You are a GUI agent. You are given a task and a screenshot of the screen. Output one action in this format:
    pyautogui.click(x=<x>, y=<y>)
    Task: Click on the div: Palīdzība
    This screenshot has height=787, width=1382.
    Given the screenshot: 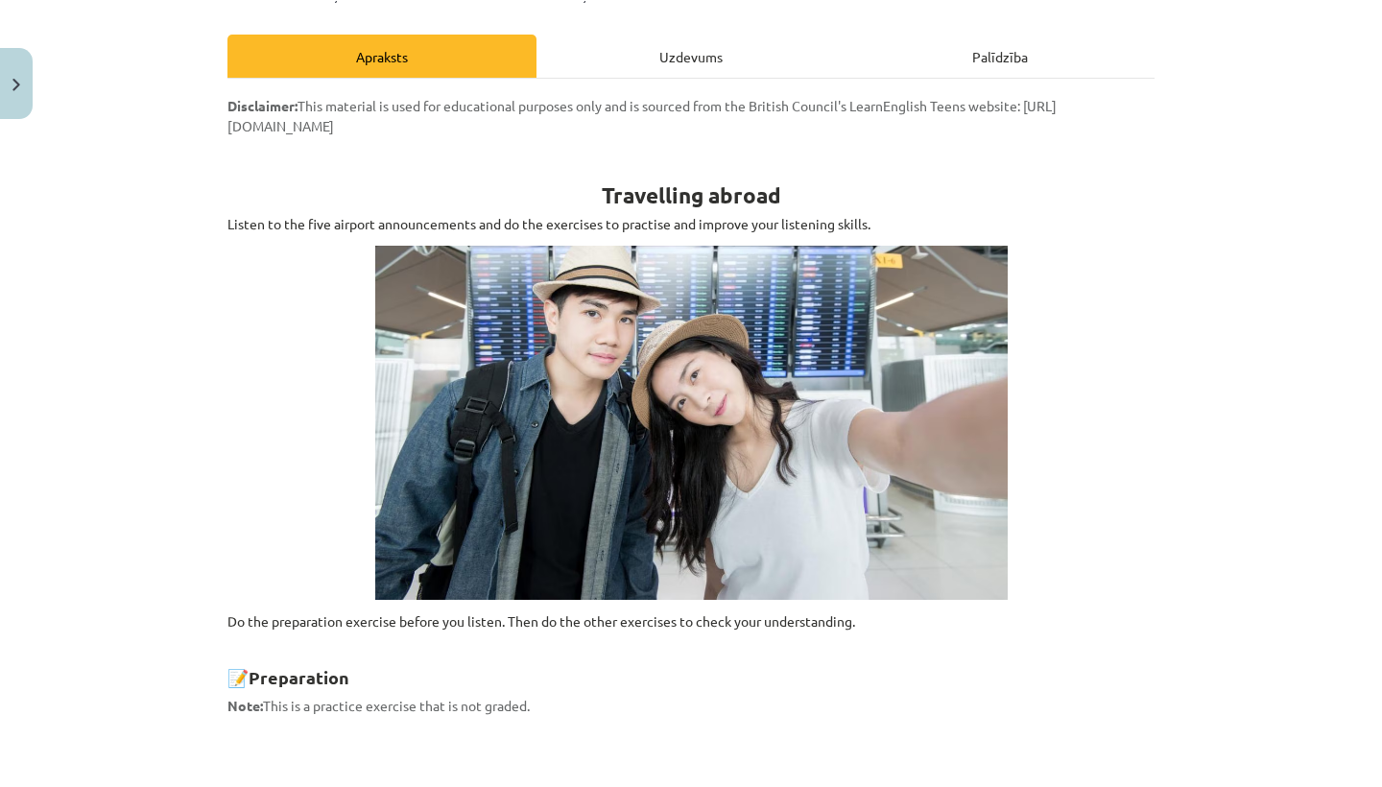 What is the action you would take?
    pyautogui.click(x=1000, y=56)
    